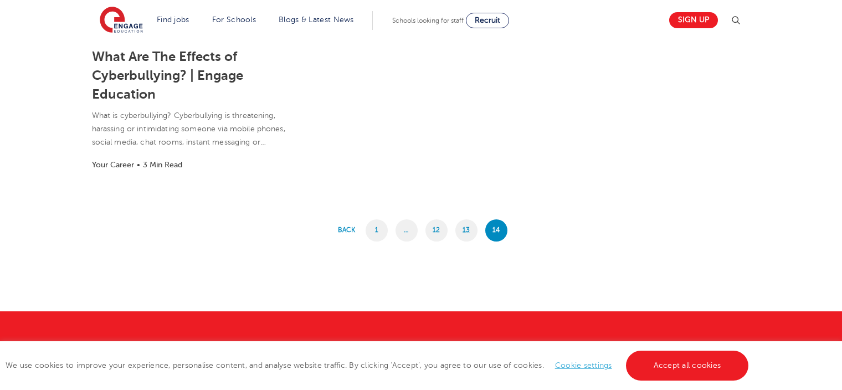 The height and width of the screenshot is (390, 842). What do you see at coordinates (378, 365) in the screenshot?
I see `span: We use cookies to improve your experience, personalise content, and analyse website traffic. By c...` at bounding box center [378, 365].